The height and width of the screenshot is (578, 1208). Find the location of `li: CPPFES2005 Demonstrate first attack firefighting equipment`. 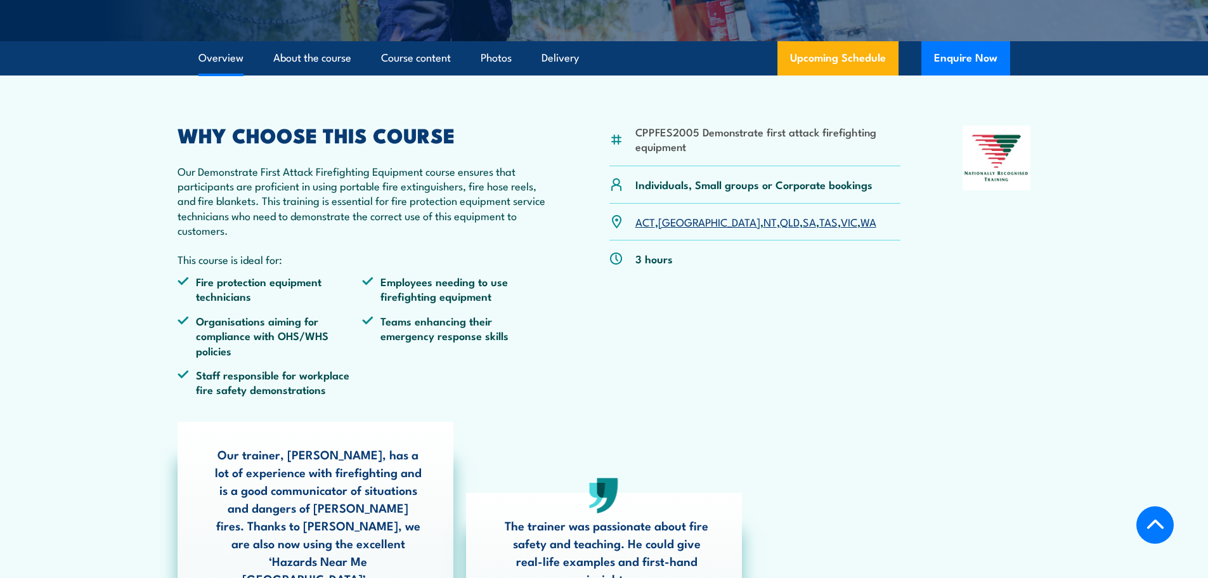

li: CPPFES2005 Demonstrate first attack firefighting equipment is located at coordinates (768, 139).